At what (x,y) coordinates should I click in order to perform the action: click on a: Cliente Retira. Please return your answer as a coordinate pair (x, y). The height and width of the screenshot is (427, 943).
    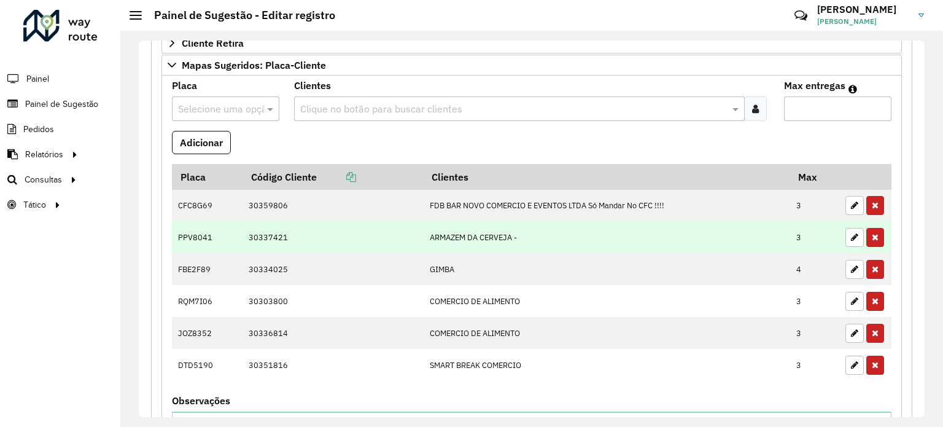
    Looking at the image, I should click on (532, 43).